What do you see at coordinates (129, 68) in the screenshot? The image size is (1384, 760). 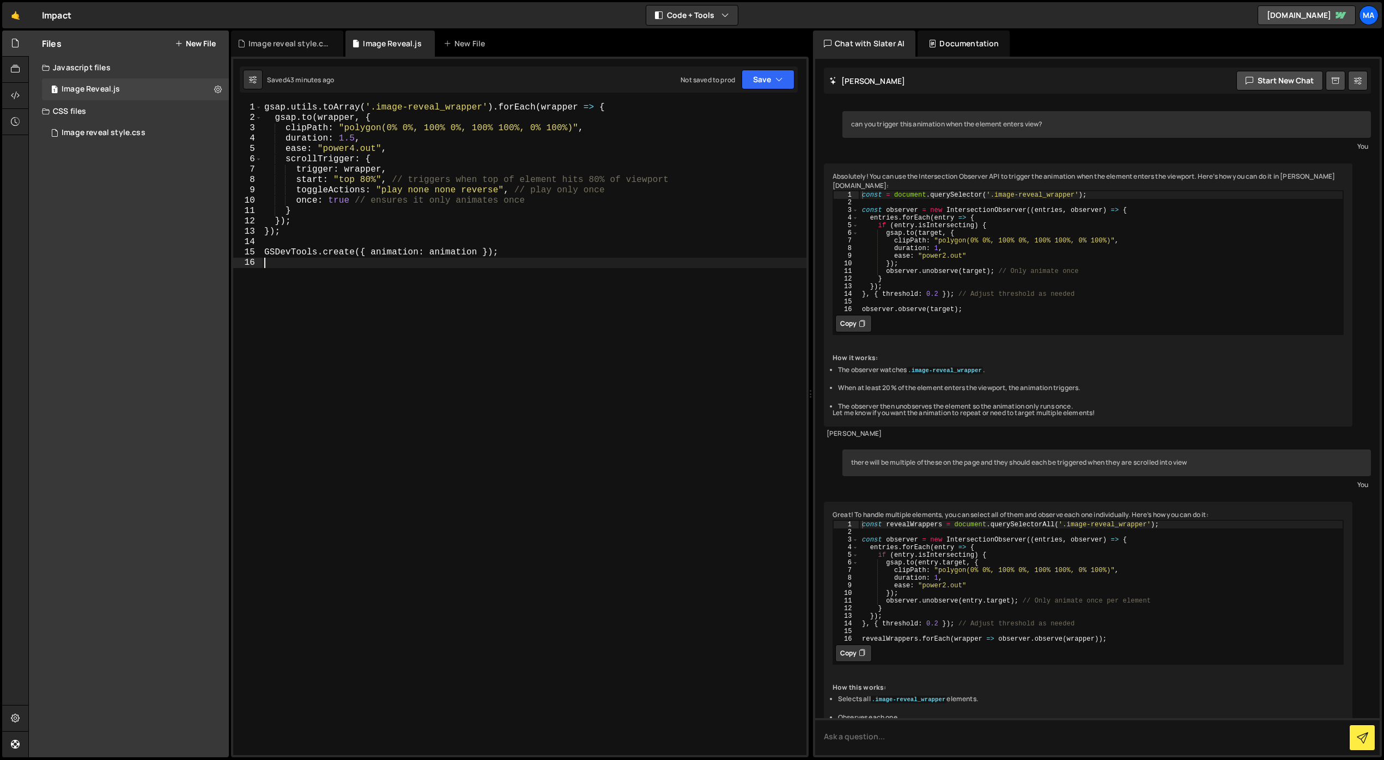 I see `div: Javascript files` at bounding box center [129, 68].